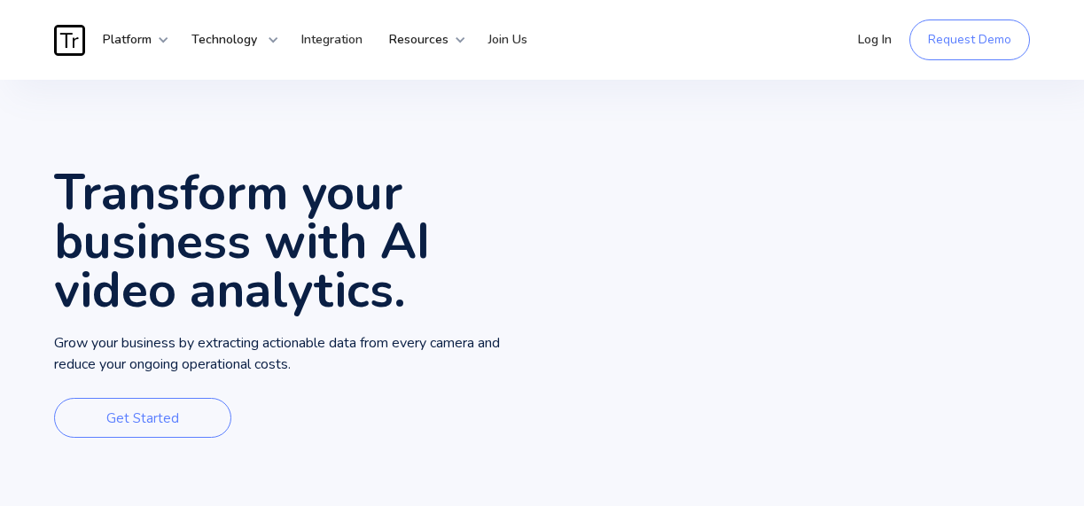 The width and height of the screenshot is (1084, 506). Describe the element at coordinates (69, 40) in the screenshot. I see `img: Traces Logo` at that location.